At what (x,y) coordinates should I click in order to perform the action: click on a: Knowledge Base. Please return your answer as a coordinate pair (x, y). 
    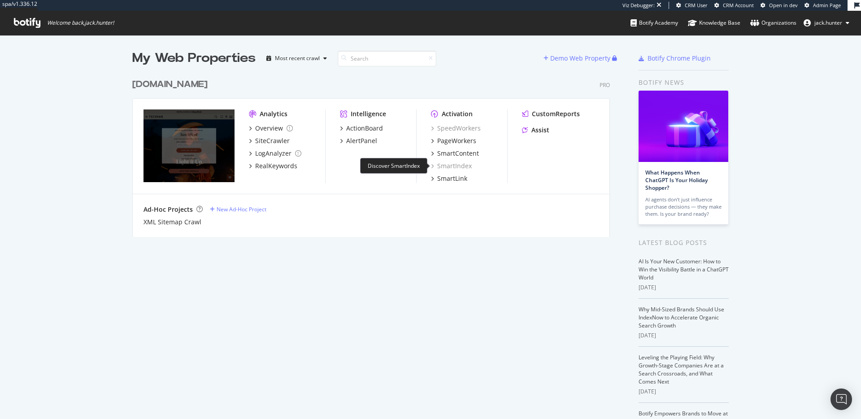
    Looking at the image, I should click on (714, 23).